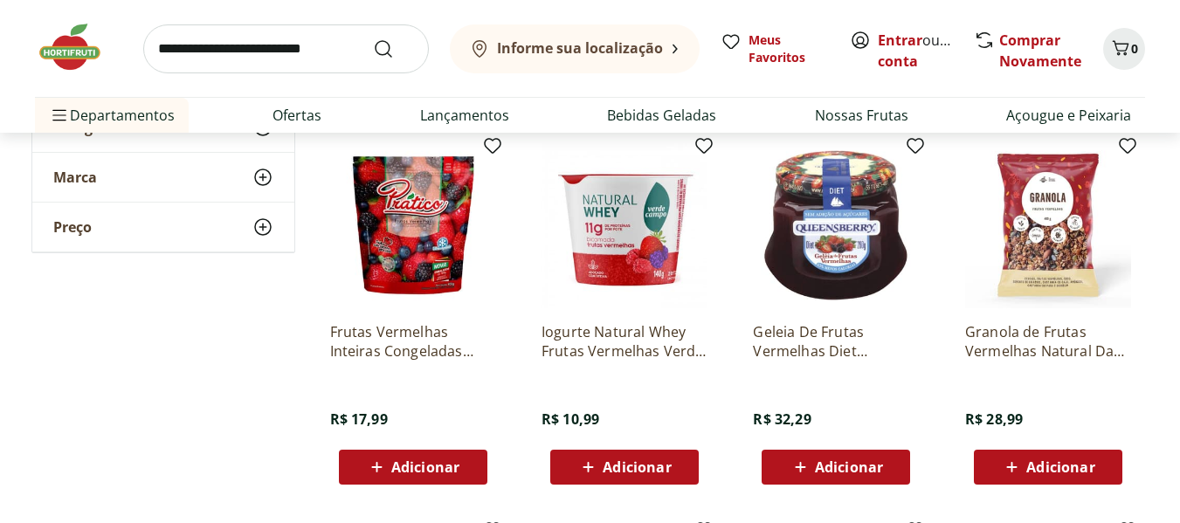 This screenshot has height=523, width=1180. I want to click on a: Lançamentos, so click(465, 115).